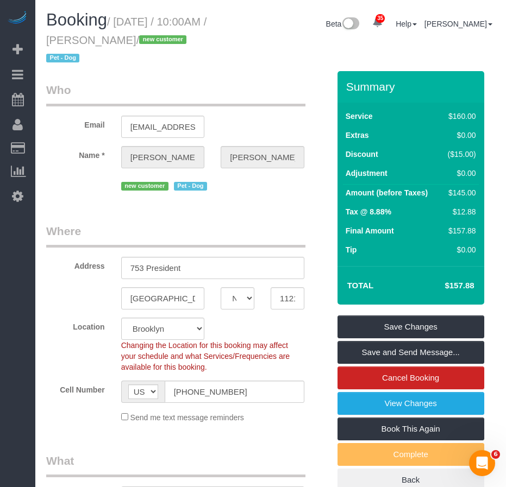 The width and height of the screenshot is (506, 487). What do you see at coordinates (362, 154) in the screenshot?
I see `label: Discount` at bounding box center [362, 154].